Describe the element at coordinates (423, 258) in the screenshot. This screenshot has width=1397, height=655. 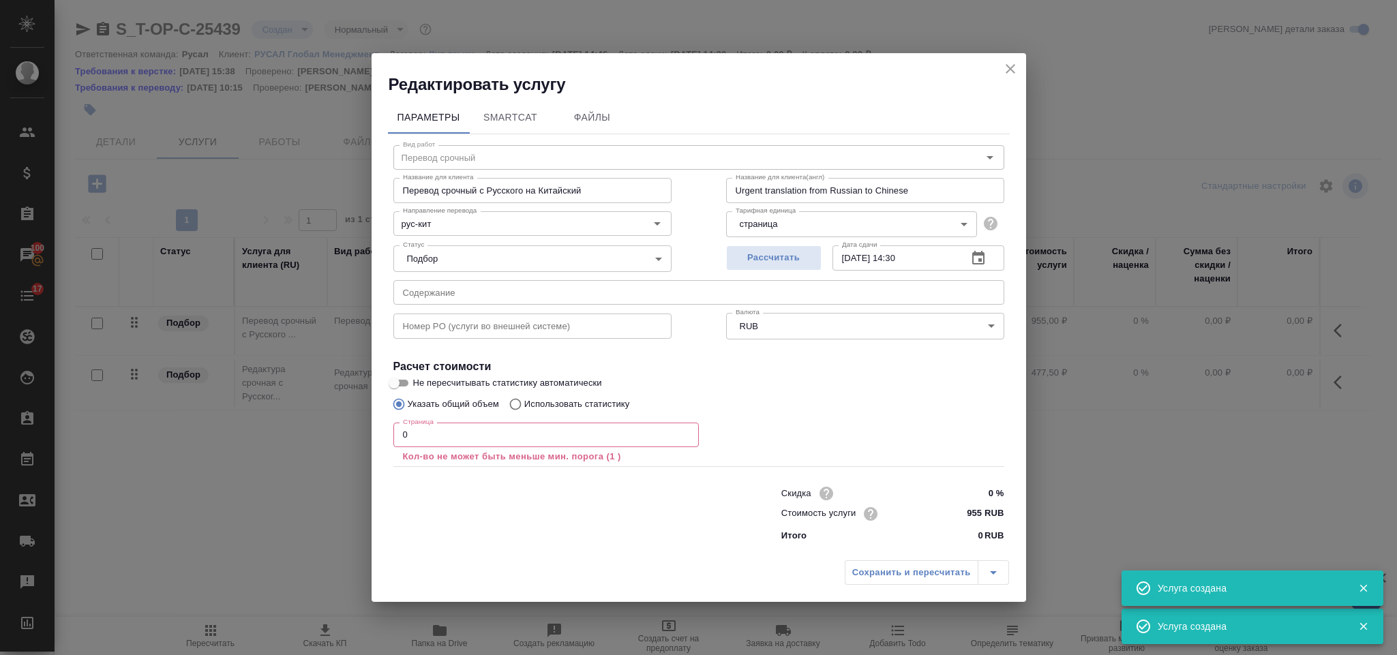
I see `button: Подбор` at that location.